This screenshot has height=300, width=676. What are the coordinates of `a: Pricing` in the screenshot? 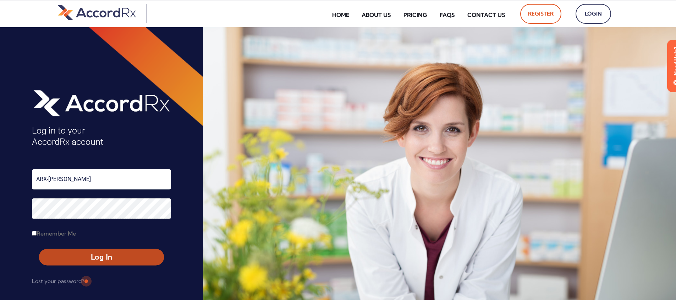 It's located at (415, 15).